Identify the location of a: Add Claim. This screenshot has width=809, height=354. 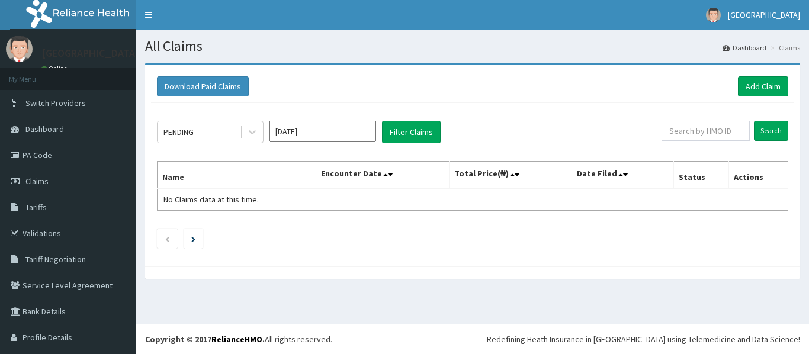
(763, 86).